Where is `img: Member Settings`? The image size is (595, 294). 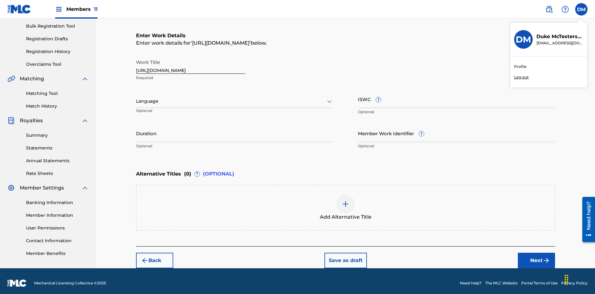
img: Member Settings is located at coordinates (11, 188).